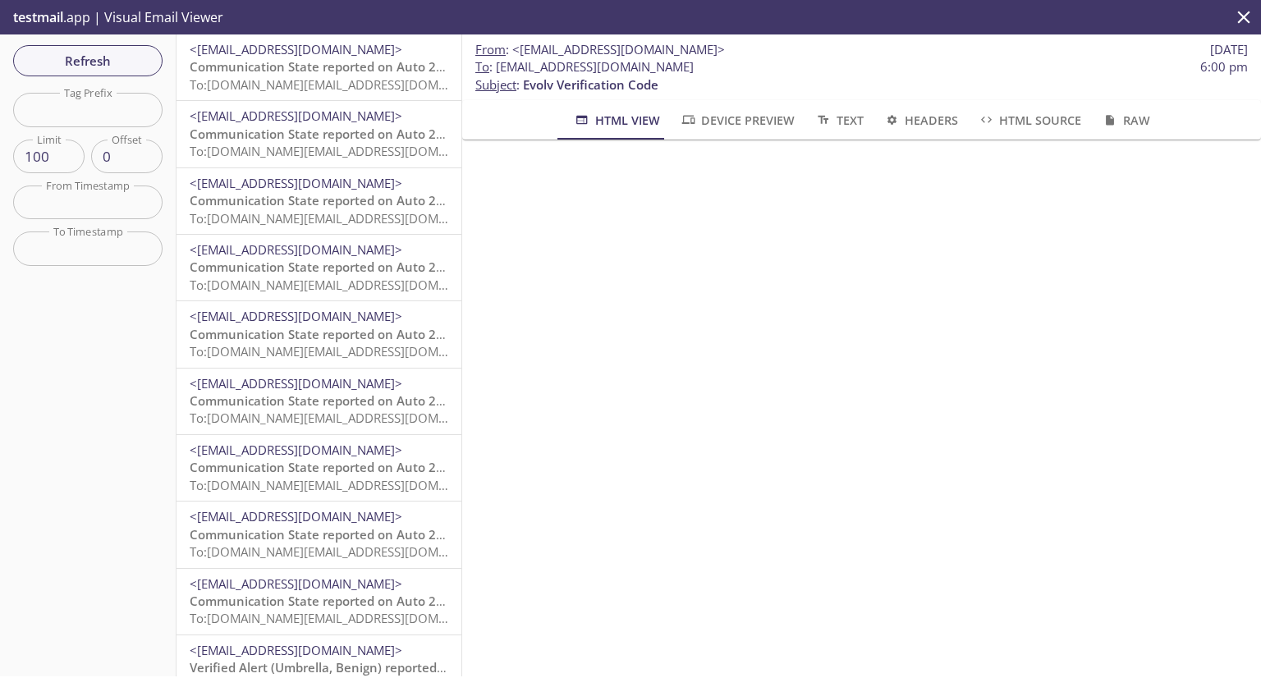 The height and width of the screenshot is (678, 1261). I want to click on span: HTML View, so click(616, 120).